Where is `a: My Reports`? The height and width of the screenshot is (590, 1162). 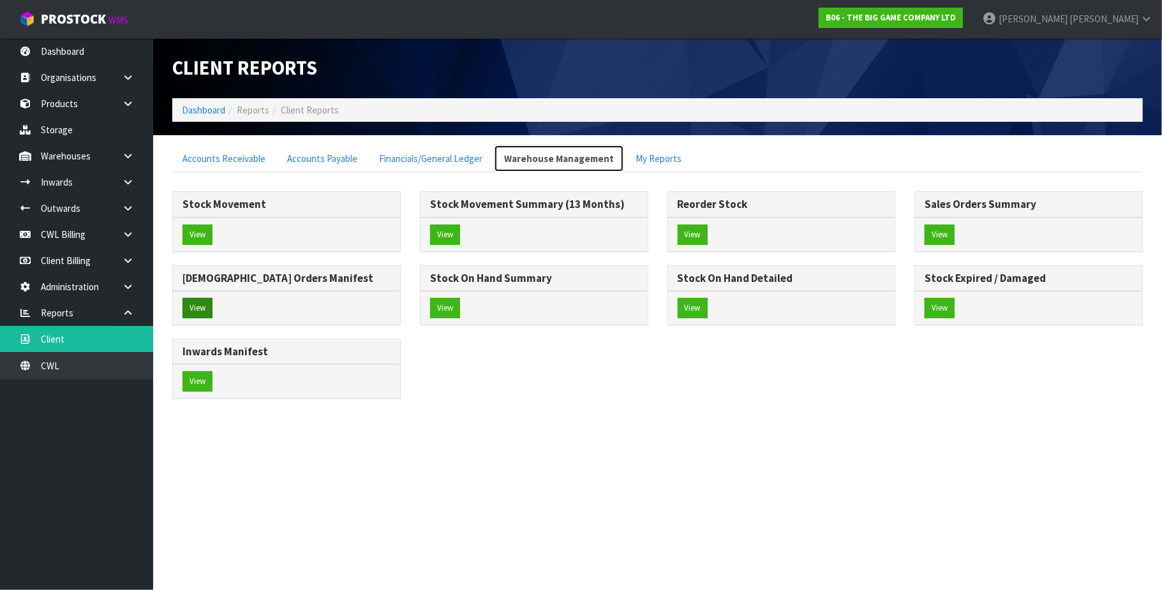
a: My Reports is located at coordinates (659, 158).